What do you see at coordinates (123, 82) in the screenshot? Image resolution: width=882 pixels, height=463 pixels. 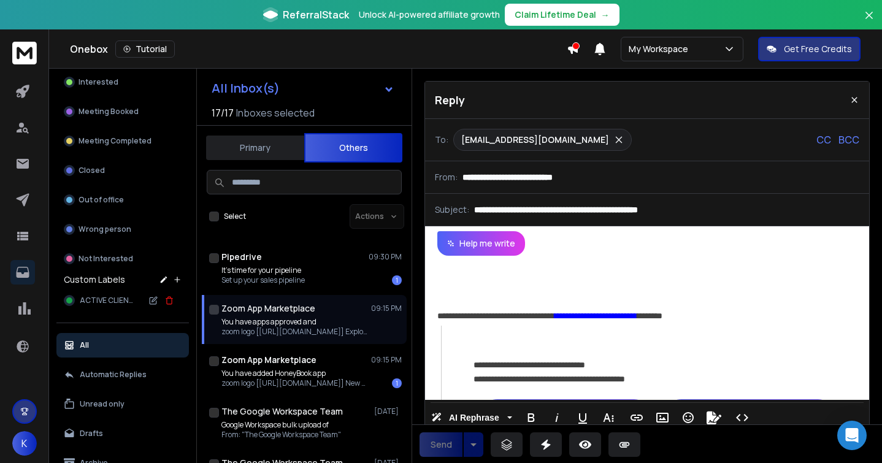 I see `button: Interested` at bounding box center [123, 82].